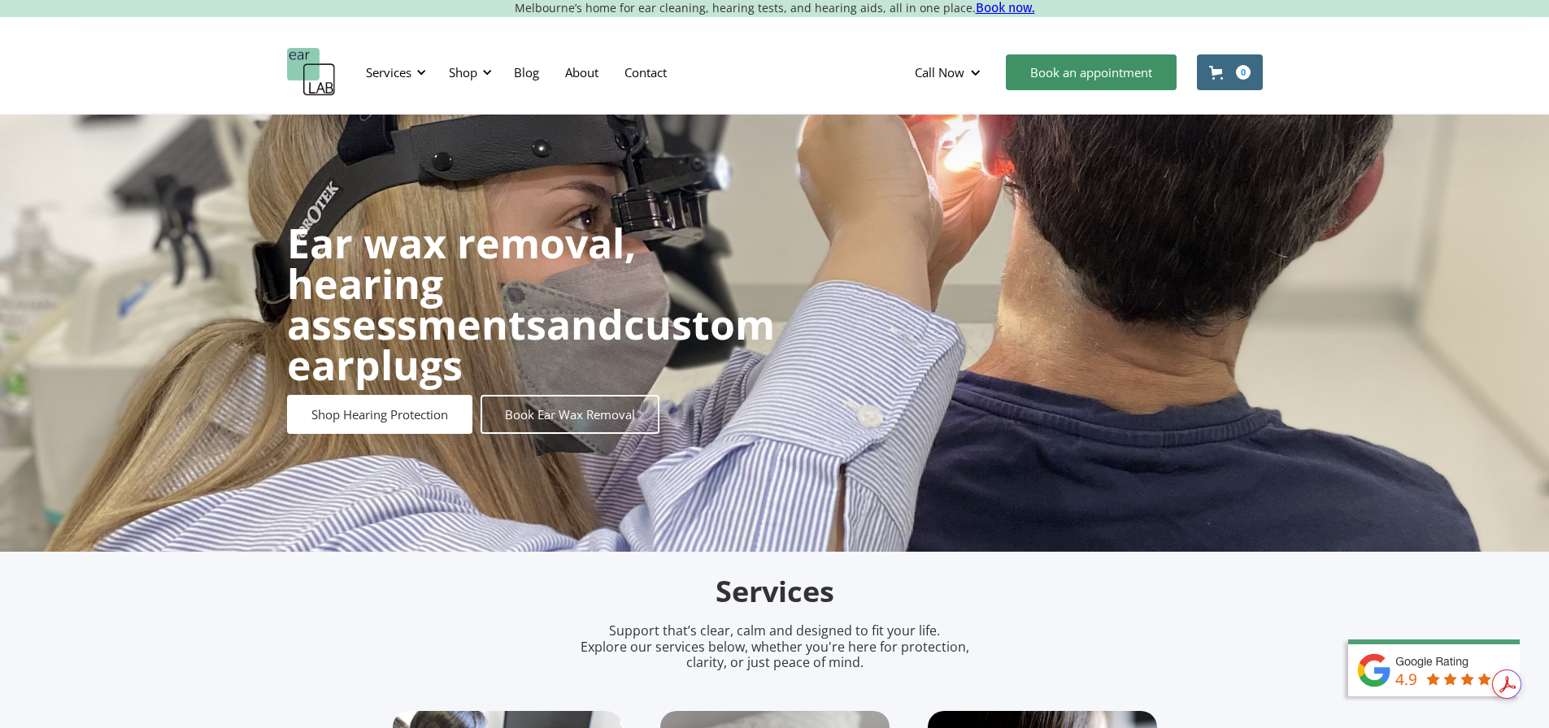 Image resolution: width=1549 pixels, height=728 pixels. I want to click on a: home, so click(311, 72).